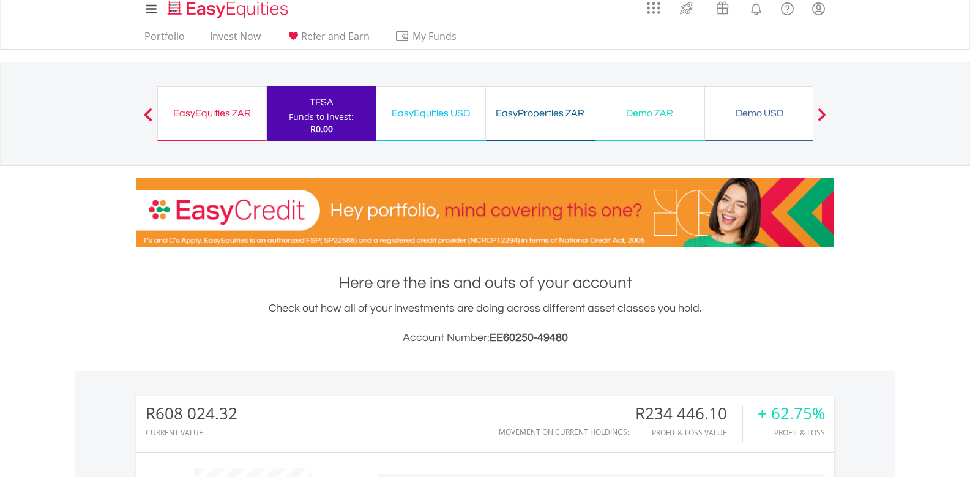 The image size is (970, 477). I want to click on div: + 62.75%, so click(792, 413).